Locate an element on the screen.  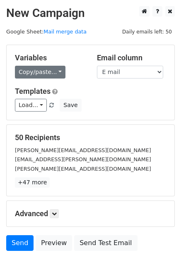
a: Send is located at coordinates (20, 243).